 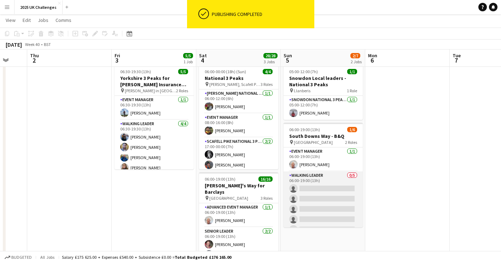 What do you see at coordinates (304, 71) in the screenshot?
I see `span: 05:00-12:00 (7h)` at bounding box center [304, 71].